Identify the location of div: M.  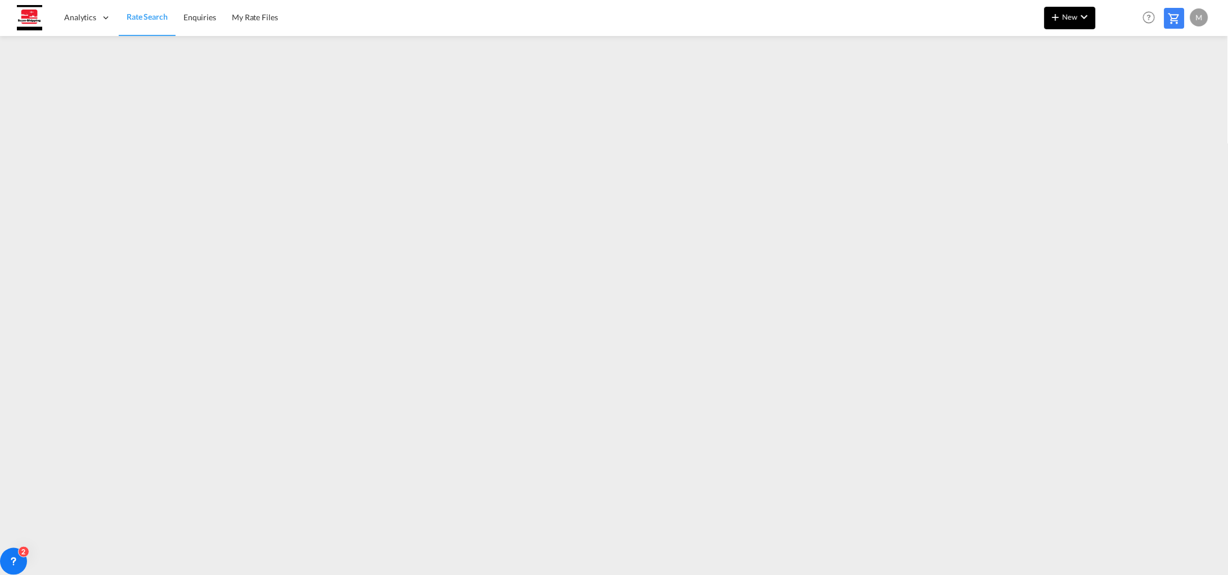
(1199, 17).